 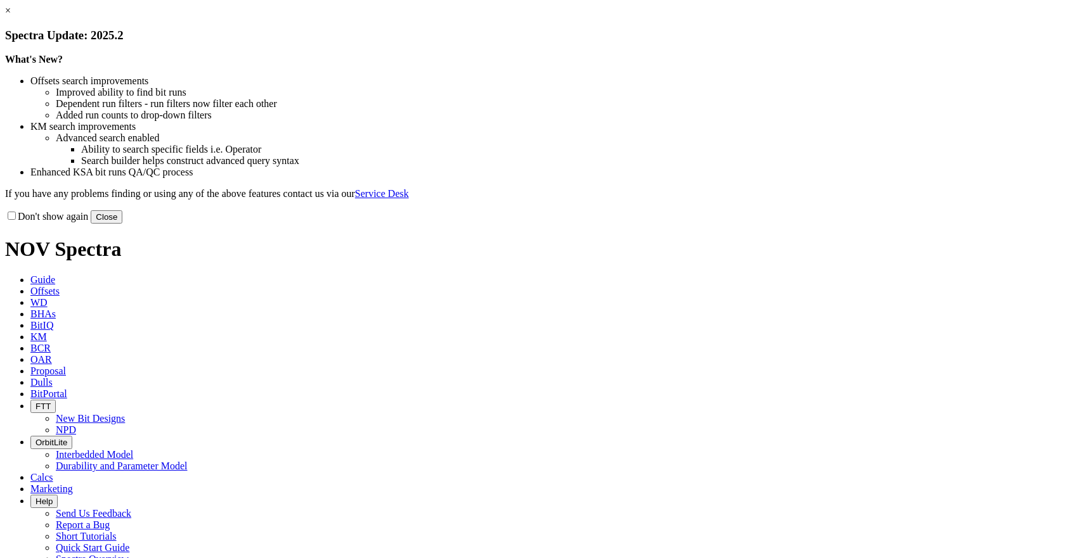 I want to click on label: Don't show again, so click(x=46, y=216).